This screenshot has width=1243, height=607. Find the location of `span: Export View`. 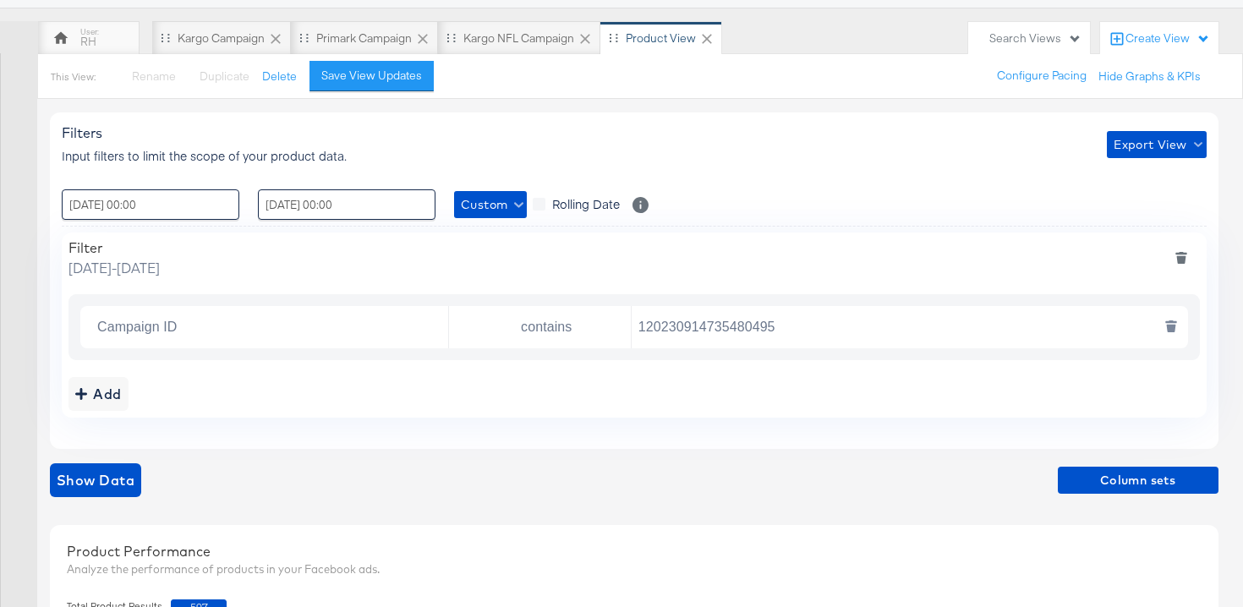

span: Export View is located at coordinates (1156, 145).